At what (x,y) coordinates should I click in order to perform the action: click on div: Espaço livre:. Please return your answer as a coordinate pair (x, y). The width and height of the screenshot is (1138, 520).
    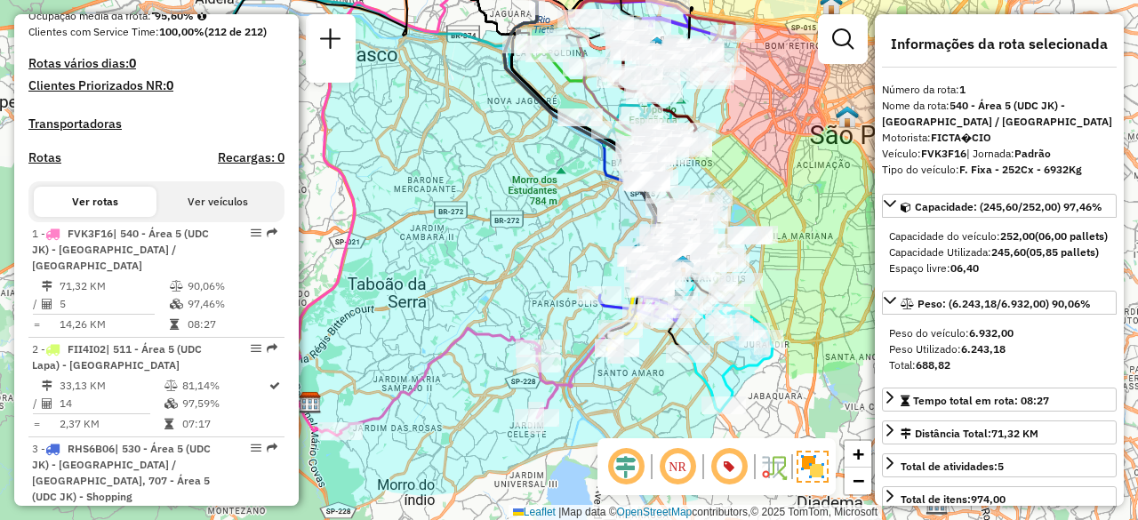
    Looking at the image, I should click on (1000, 269).